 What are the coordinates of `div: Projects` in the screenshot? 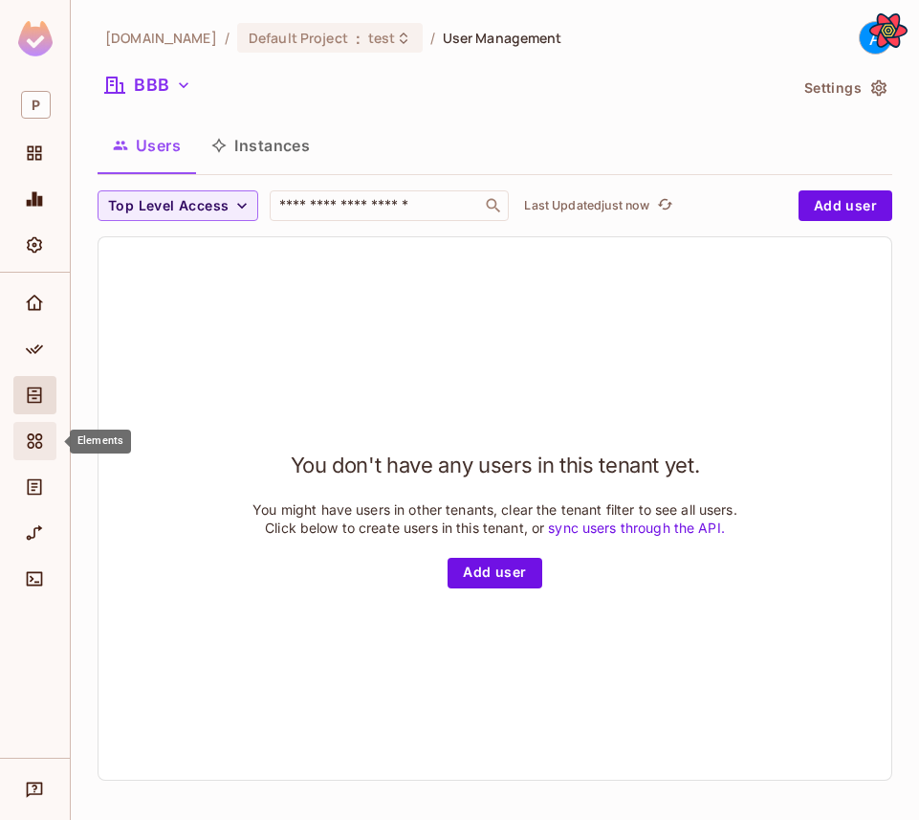 It's located at (34, 153).